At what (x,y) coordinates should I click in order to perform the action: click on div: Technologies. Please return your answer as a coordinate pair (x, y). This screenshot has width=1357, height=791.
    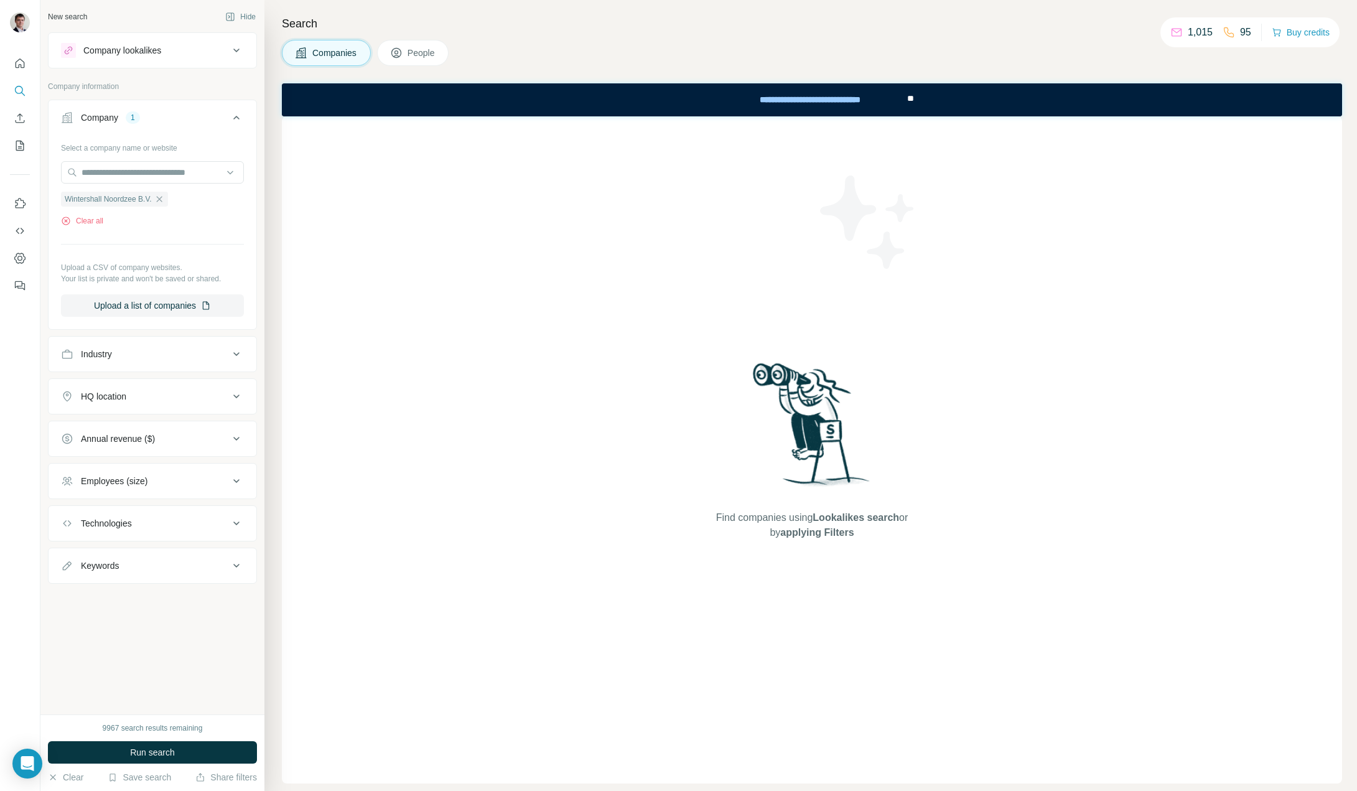
    Looking at the image, I should click on (106, 523).